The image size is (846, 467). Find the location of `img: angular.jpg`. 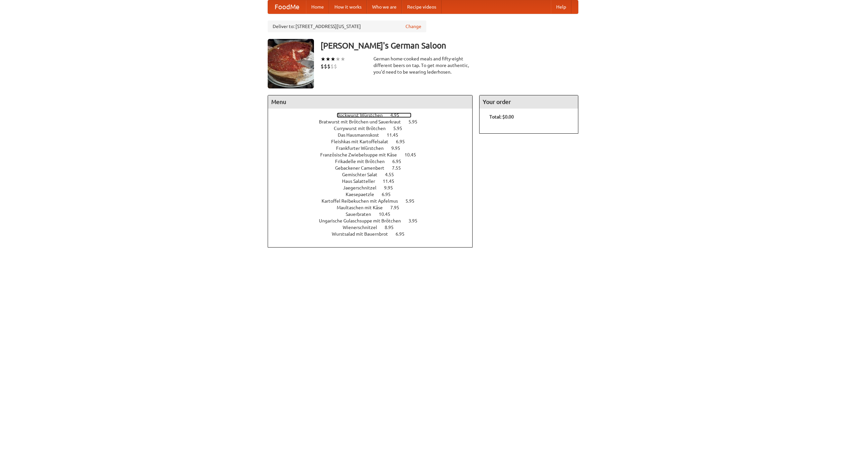

img: angular.jpg is located at coordinates (291, 64).